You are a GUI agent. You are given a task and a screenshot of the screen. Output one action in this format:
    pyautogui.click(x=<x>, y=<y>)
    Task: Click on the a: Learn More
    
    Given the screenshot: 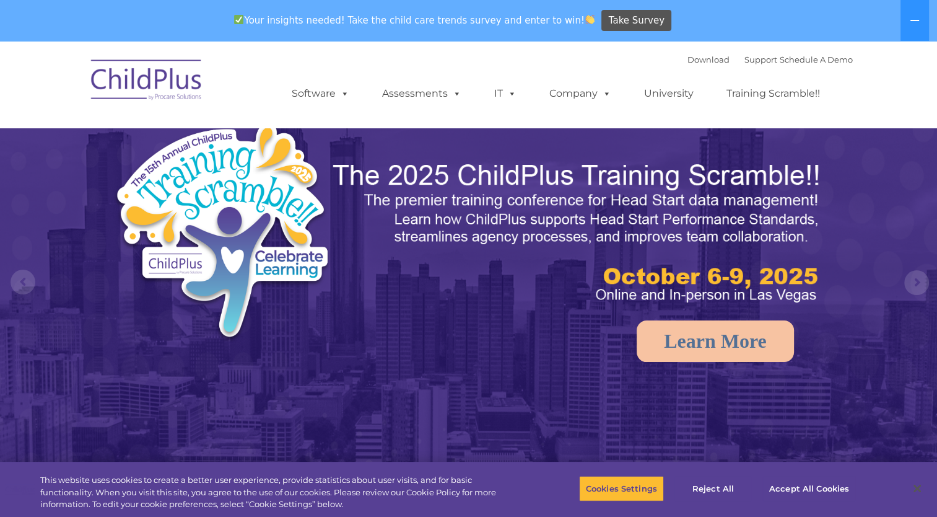 What is the action you would take?
    pyautogui.click(x=716, y=341)
    